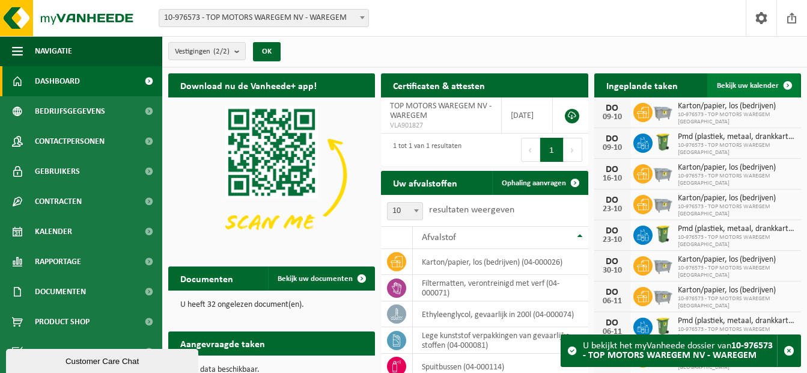 This screenshot has height=373, width=807. What do you see at coordinates (748, 85) in the screenshot?
I see `span: Bekijk uw kalender` at bounding box center [748, 85].